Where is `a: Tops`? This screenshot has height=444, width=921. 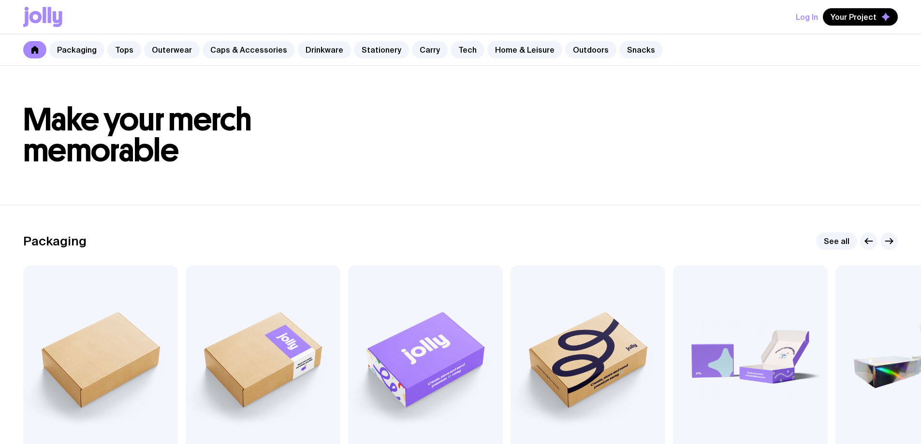
a: Tops is located at coordinates (124, 50).